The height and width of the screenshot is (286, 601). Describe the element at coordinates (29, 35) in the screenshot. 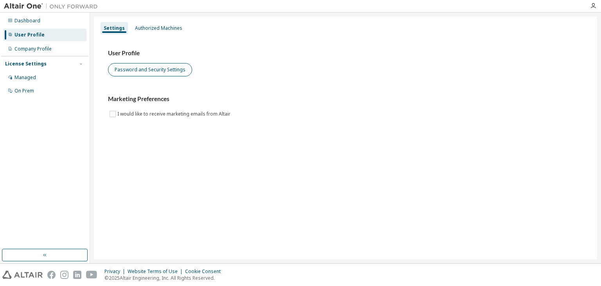

I see `div: User Profile` at that location.